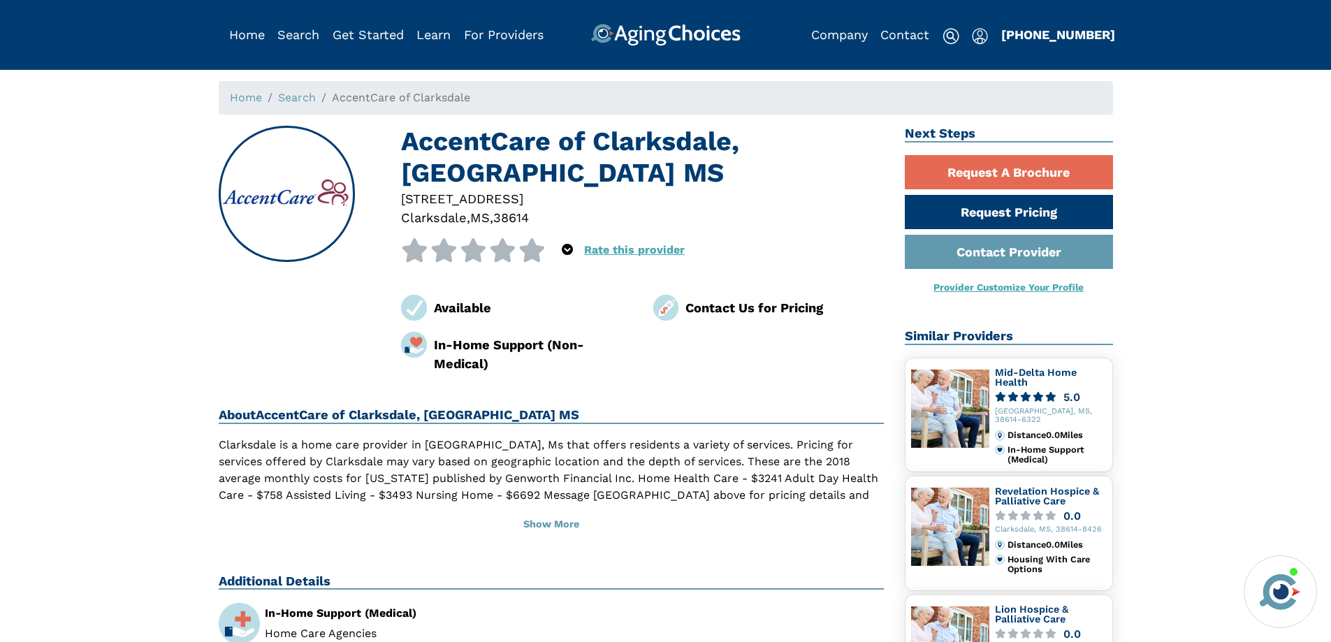  Describe the element at coordinates (433, 34) in the screenshot. I see `a: Learn` at that location.